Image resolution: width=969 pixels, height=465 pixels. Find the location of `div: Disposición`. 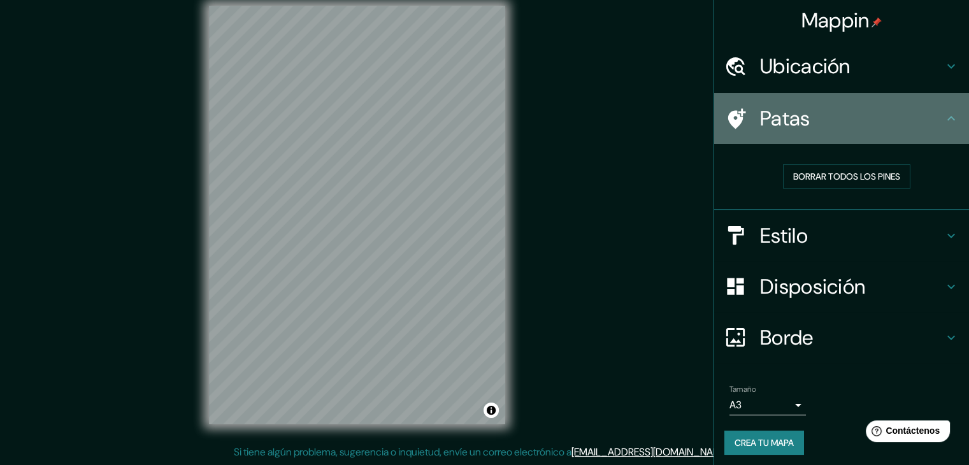

div: Disposición is located at coordinates (842, 287).